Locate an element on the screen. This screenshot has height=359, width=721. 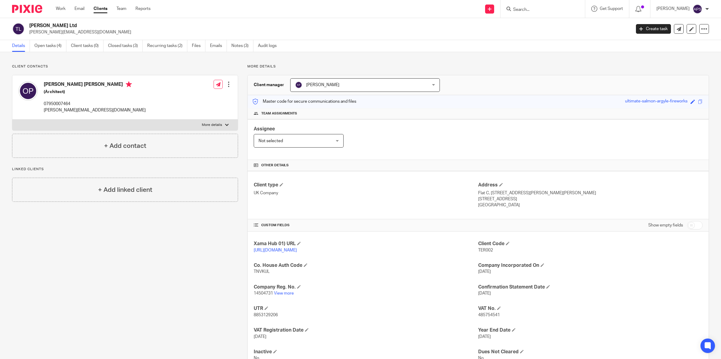
h4: Co. House Auth Code is located at coordinates (366, 266).